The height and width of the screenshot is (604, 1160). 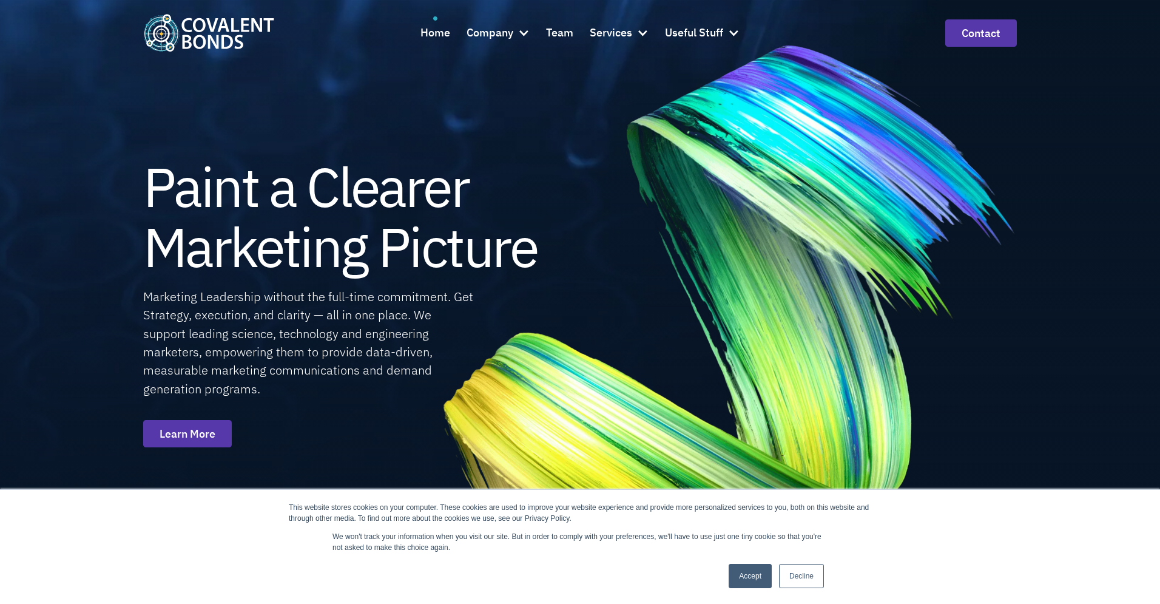 What do you see at coordinates (750, 576) in the screenshot?
I see `a: Accept` at bounding box center [750, 576].